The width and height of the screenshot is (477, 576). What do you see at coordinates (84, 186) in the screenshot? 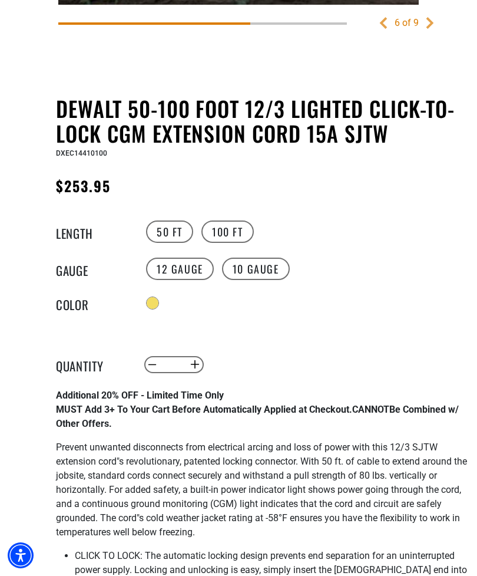
I see `span: $253.95` at bounding box center [84, 186].